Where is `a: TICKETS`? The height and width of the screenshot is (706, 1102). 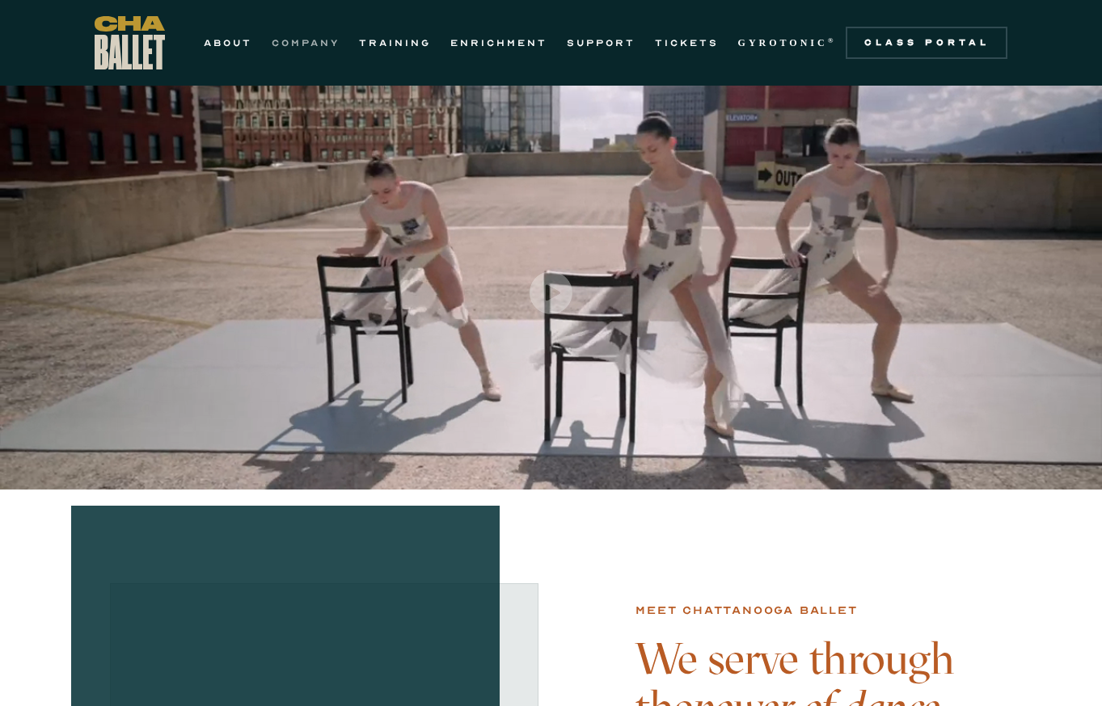
a: TICKETS is located at coordinates (686, 43).